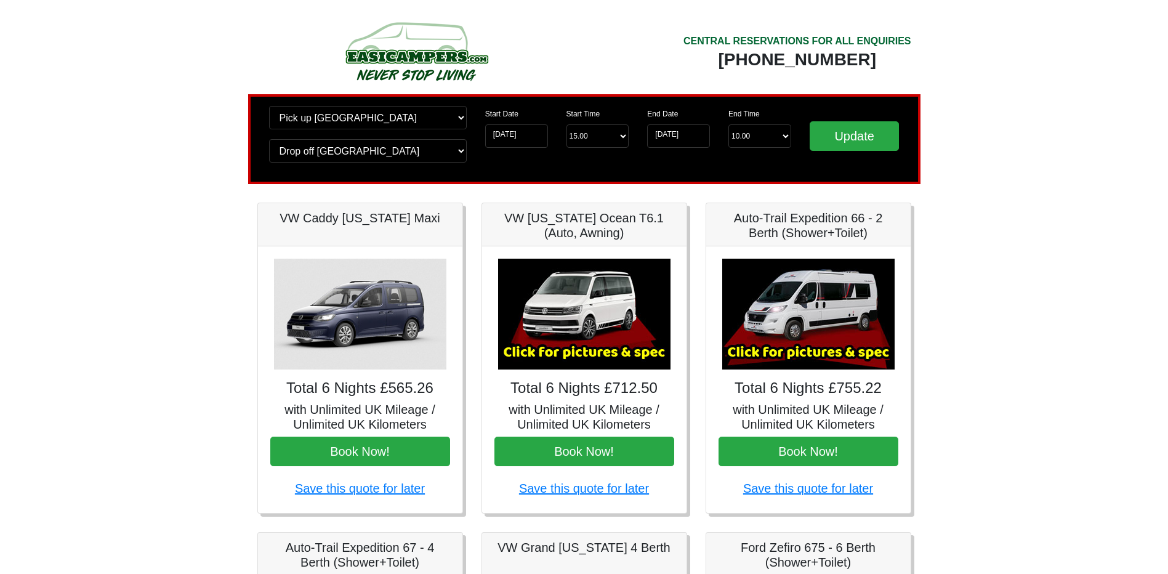  What do you see at coordinates (809, 314) in the screenshot?
I see `img: Auto-Trail Expedition 66 - 2 Berth (Shower+Toilet)` at bounding box center [809, 314].